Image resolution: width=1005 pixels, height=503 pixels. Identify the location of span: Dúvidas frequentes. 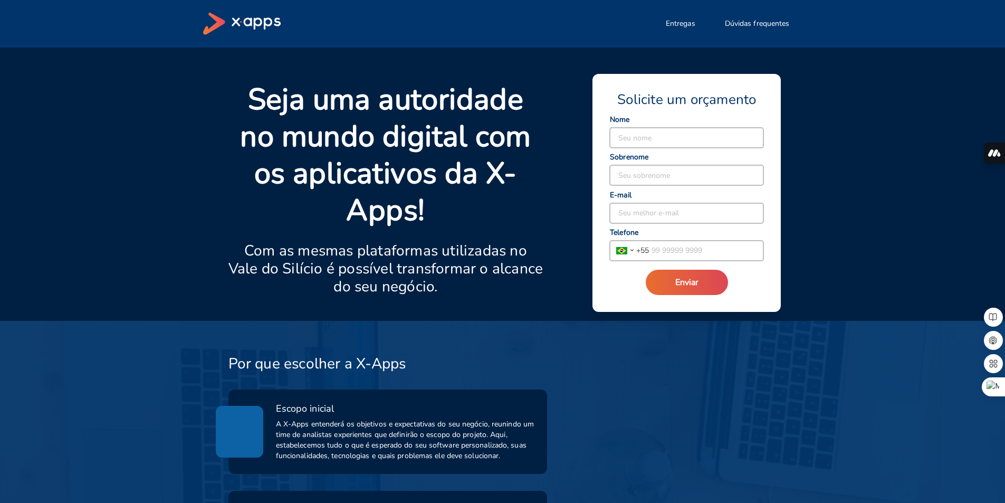
(757, 24).